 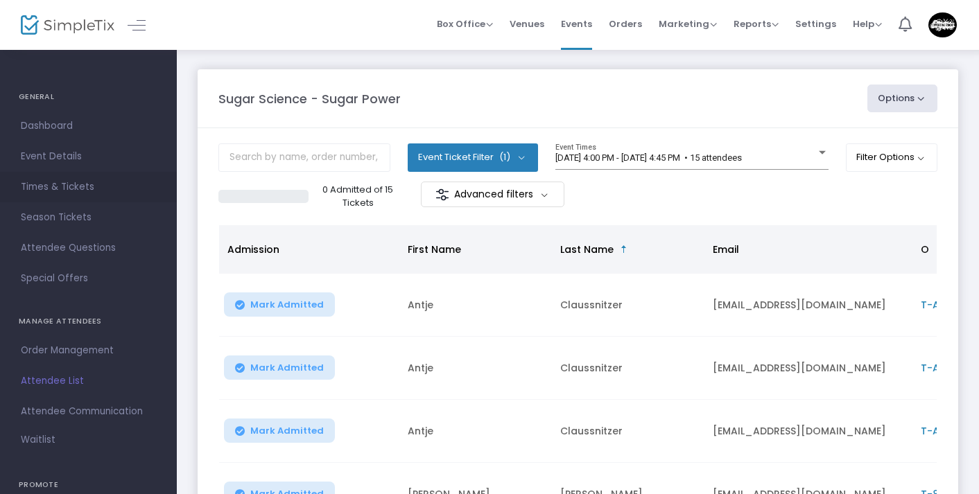 I want to click on m-panel-title: Sugar Science - Sugar Power, so click(x=309, y=98).